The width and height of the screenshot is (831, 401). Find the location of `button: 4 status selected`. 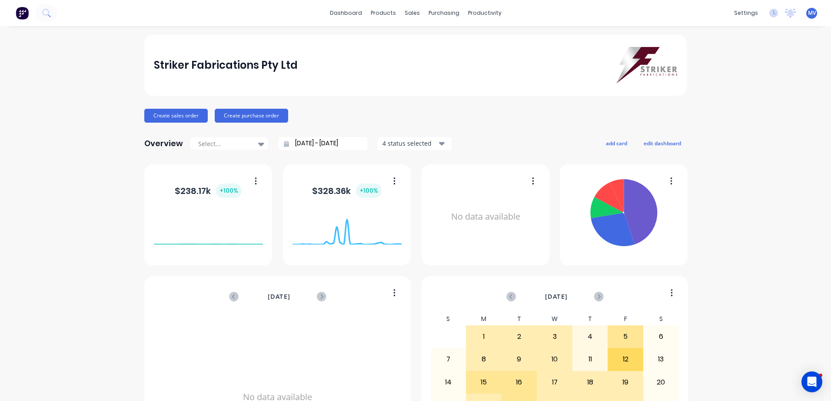

button: 4 status selected is located at coordinates (415, 143).